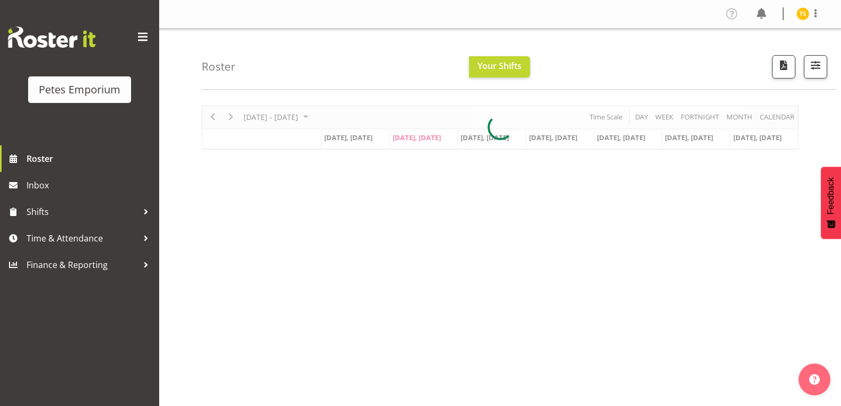  What do you see at coordinates (499, 66) in the screenshot?
I see `span: Your Shifts` at bounding box center [499, 66].